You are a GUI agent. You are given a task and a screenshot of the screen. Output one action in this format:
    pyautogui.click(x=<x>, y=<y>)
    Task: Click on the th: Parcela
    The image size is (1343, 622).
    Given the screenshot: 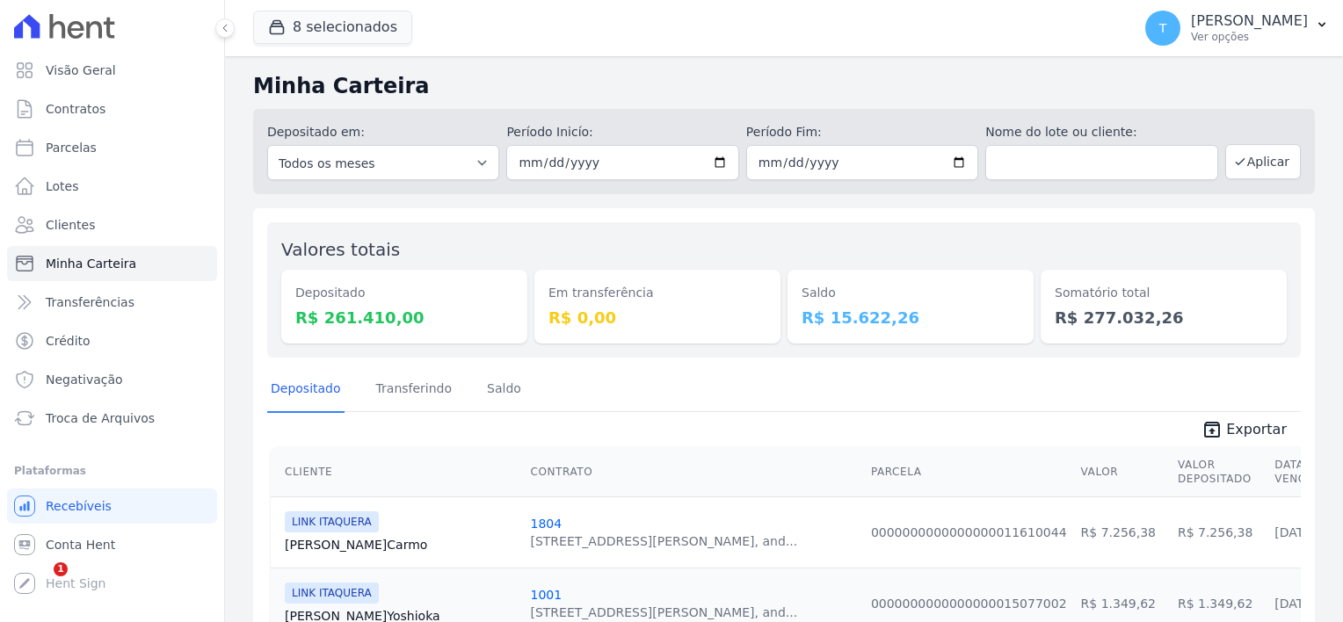 What is the action you would take?
    pyautogui.click(x=969, y=472)
    